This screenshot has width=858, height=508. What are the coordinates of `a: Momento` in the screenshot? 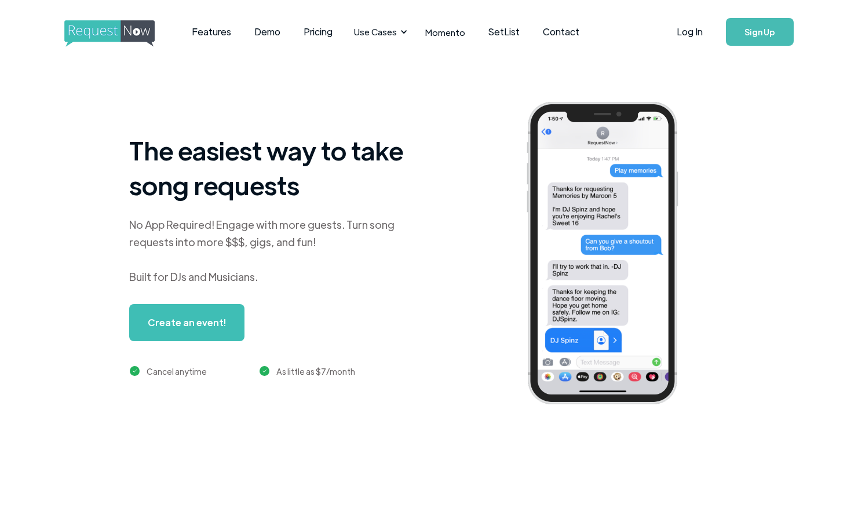 It's located at (445, 32).